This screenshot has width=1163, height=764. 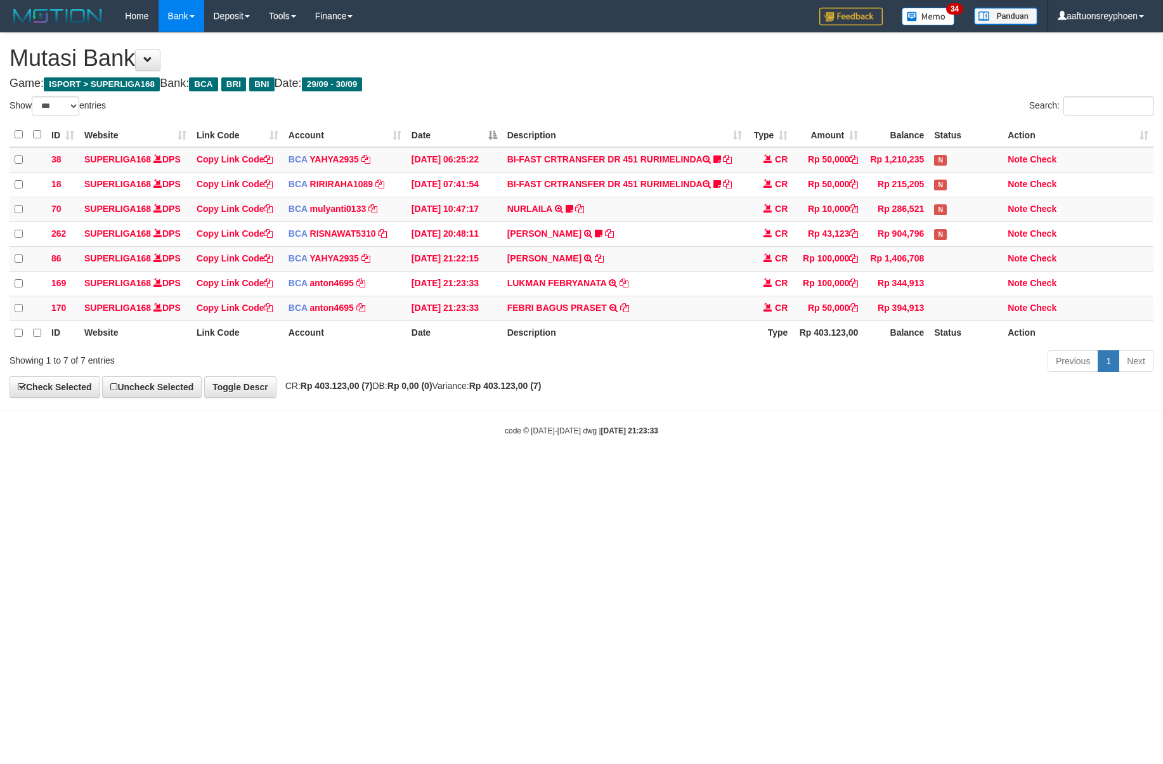 What do you see at coordinates (506, 386) in the screenshot?
I see `strong: Rp 403.123,00 (7)` at bounding box center [506, 386].